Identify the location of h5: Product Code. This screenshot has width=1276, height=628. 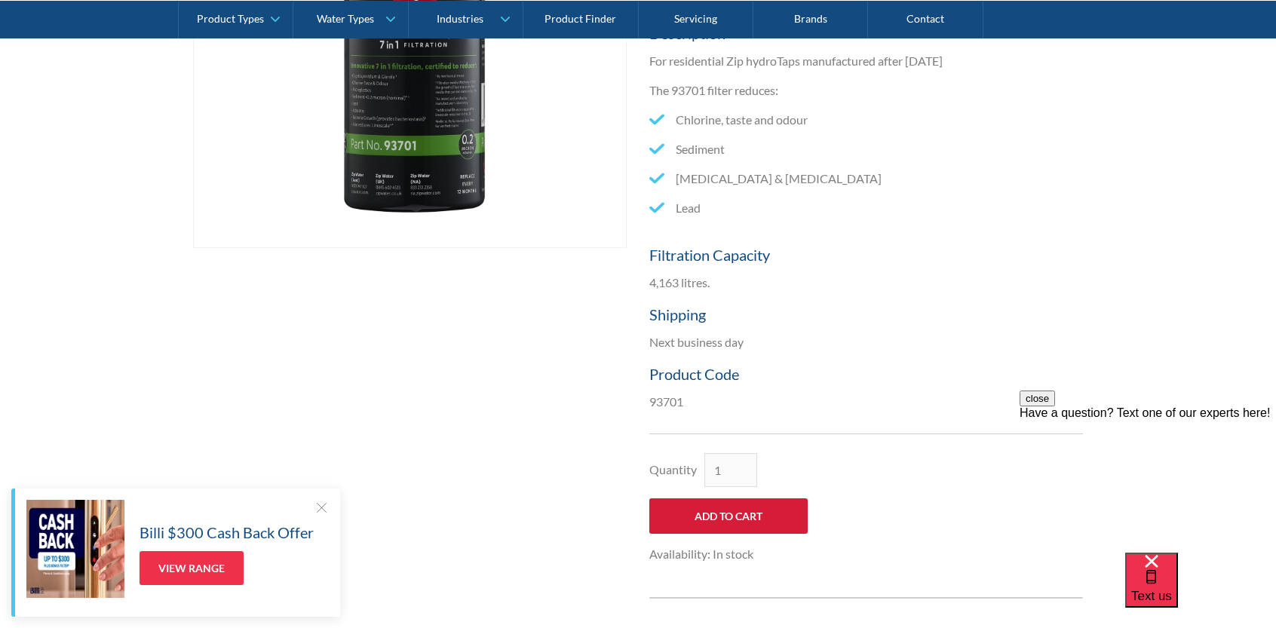
(866, 374).